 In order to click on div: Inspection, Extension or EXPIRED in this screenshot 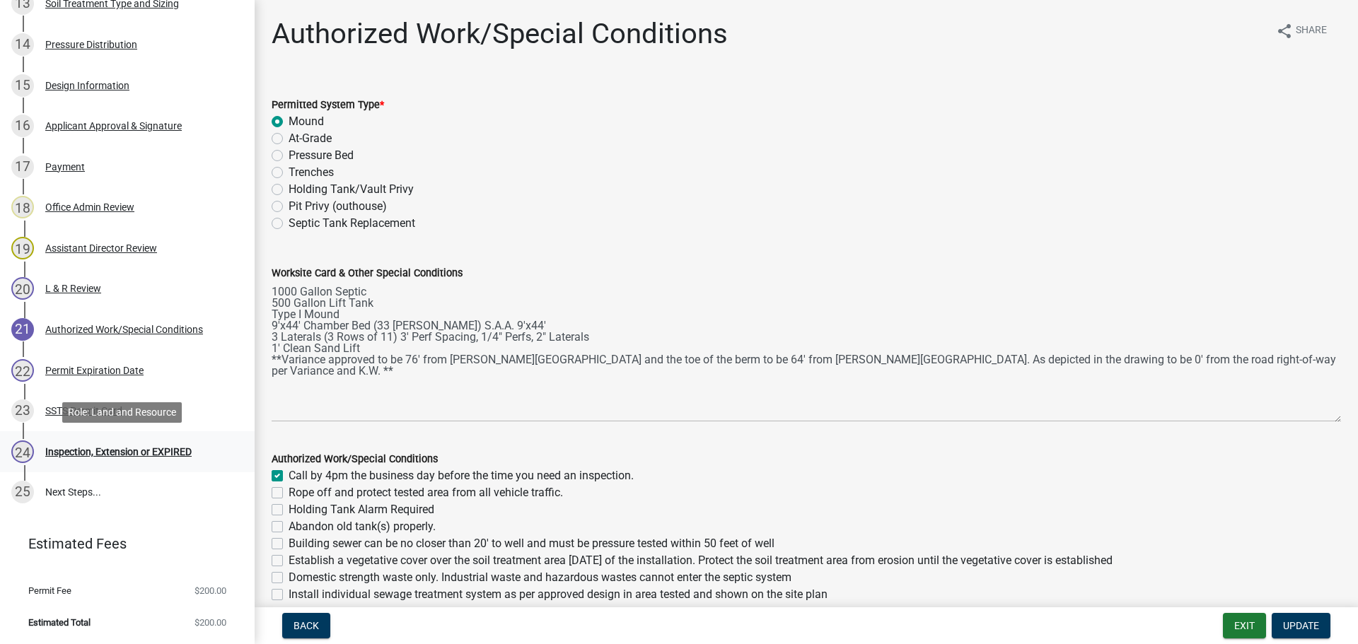, I will do `click(118, 452)`.